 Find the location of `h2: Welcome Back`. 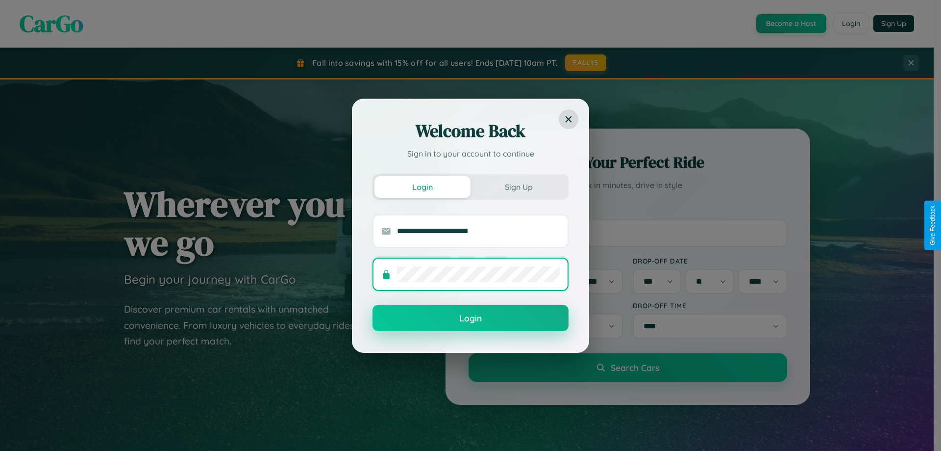

h2: Welcome Back is located at coordinates (471, 131).